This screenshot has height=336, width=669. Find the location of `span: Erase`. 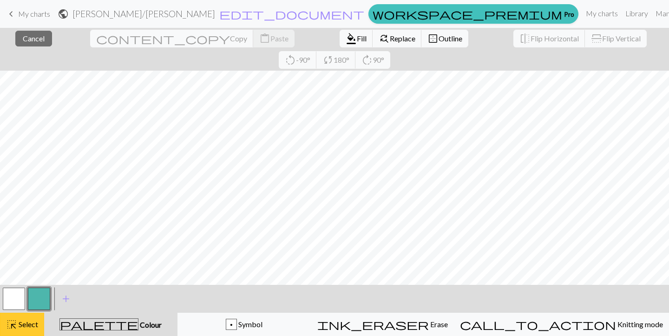

span: Erase is located at coordinates (438, 324).